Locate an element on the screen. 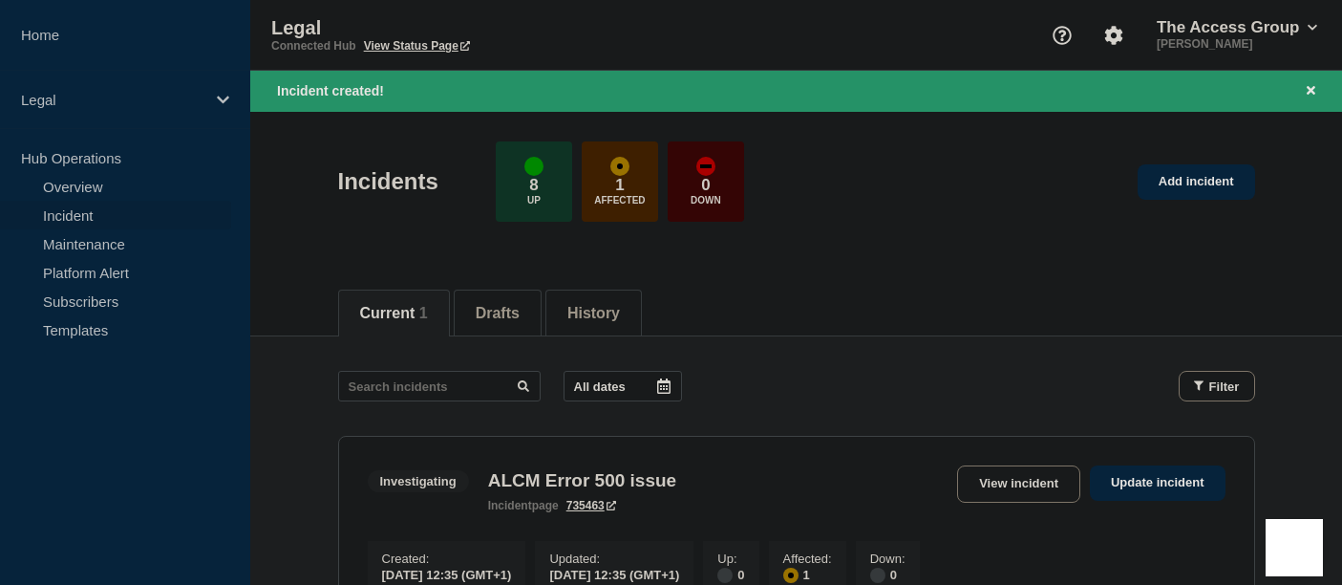 The height and width of the screenshot is (585, 1342). a: View incident is located at coordinates (1018, 483).